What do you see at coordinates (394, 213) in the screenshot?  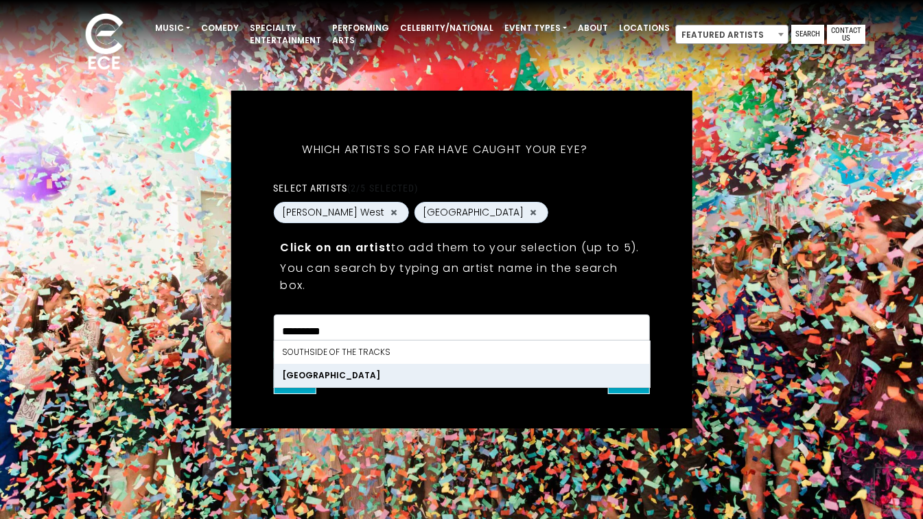 I see `button: Remove Blair's West` at bounding box center [394, 213].